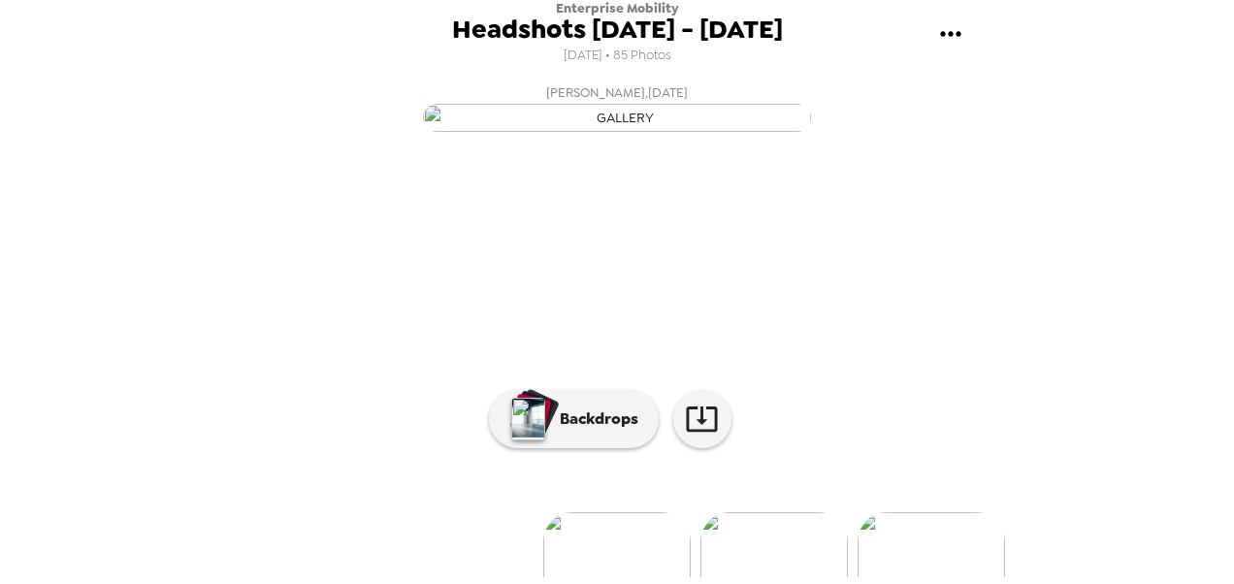  I want to click on p: Backdrops, so click(594, 419).